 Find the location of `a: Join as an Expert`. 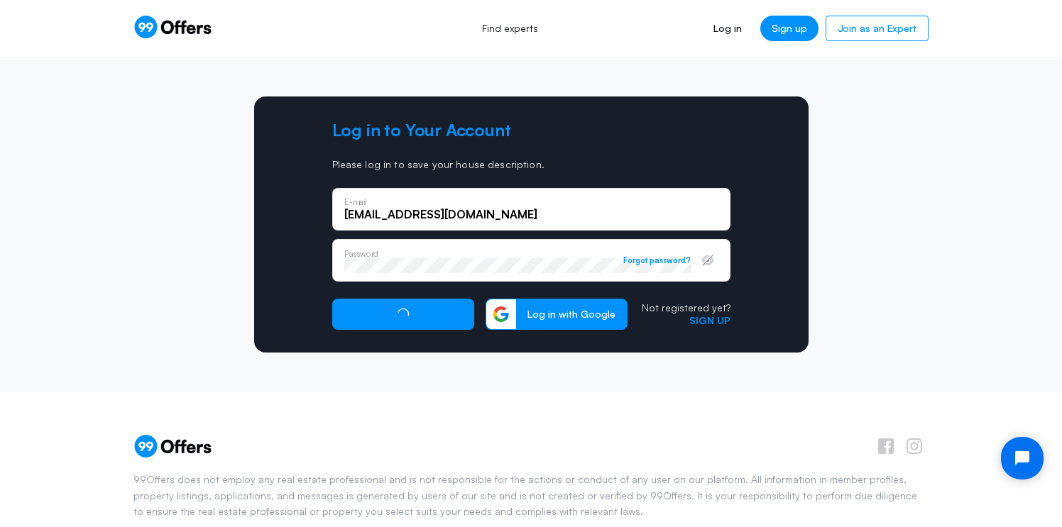

a: Join as an Expert is located at coordinates (876, 28).